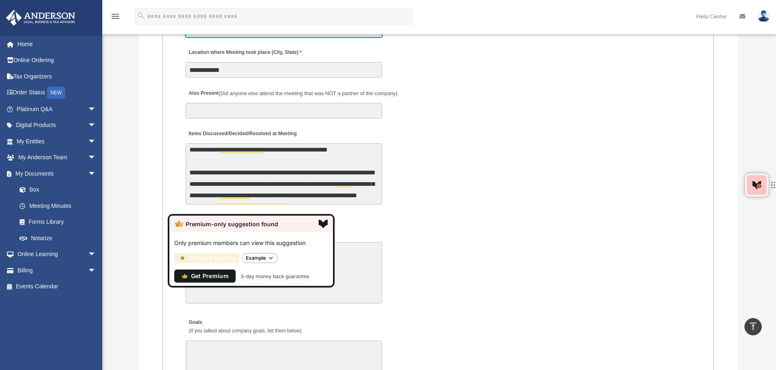 Image resolution: width=776 pixels, height=370 pixels. What do you see at coordinates (115, 18) in the screenshot?
I see `a: menu` at bounding box center [115, 18].